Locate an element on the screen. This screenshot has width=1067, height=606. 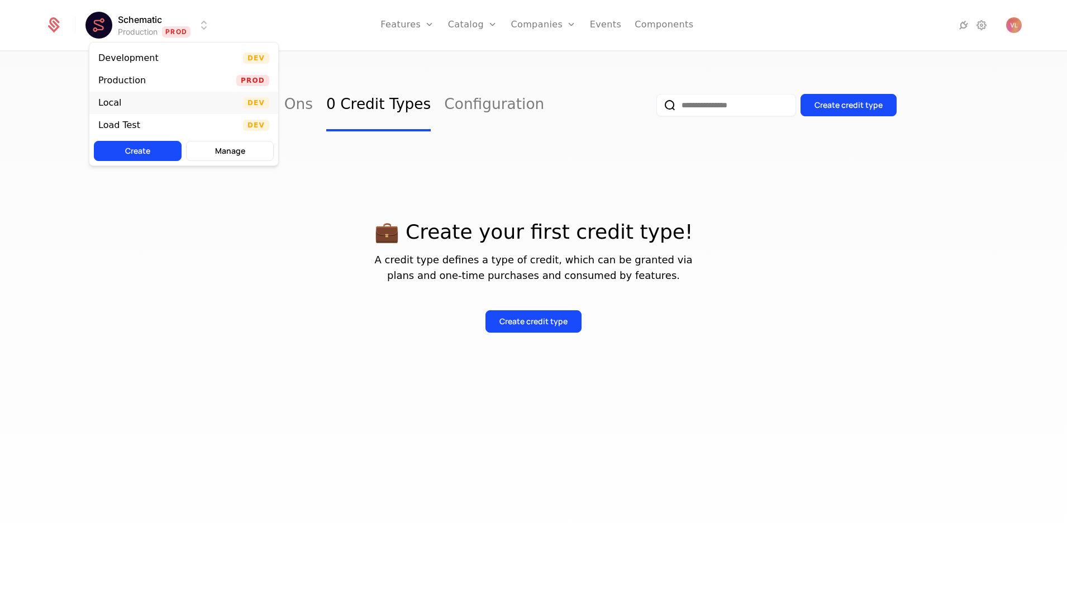
span: Prod is located at coordinates (253, 80).